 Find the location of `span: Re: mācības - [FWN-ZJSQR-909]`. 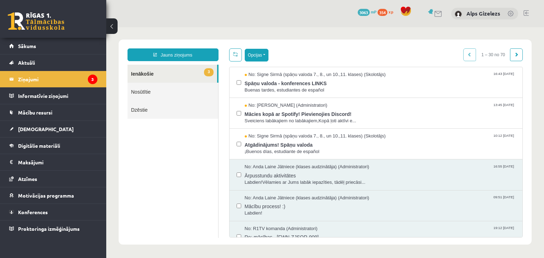

span: Re: mācības - [FWN-ZJSQR-909] is located at coordinates (274, 209).